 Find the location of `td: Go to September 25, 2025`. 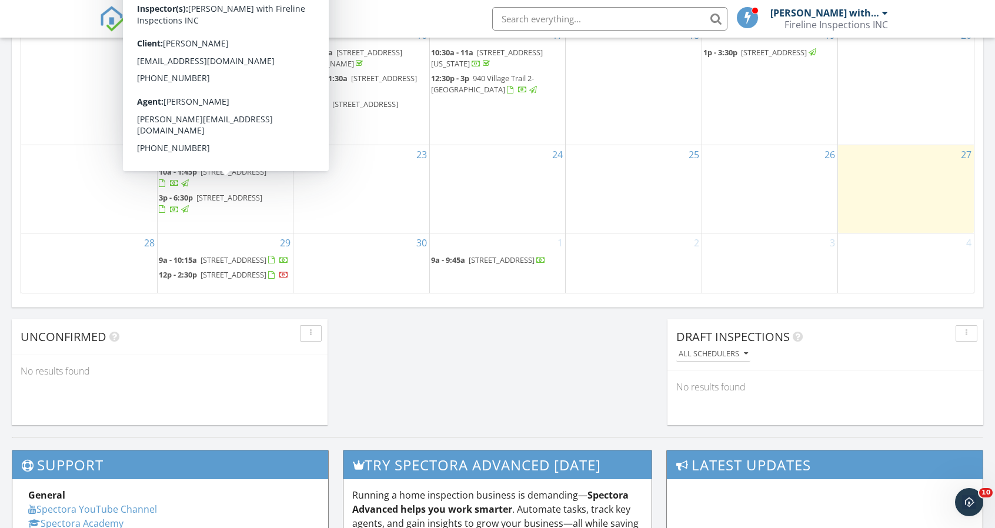

td: Go to September 25, 2025 is located at coordinates (633, 189).